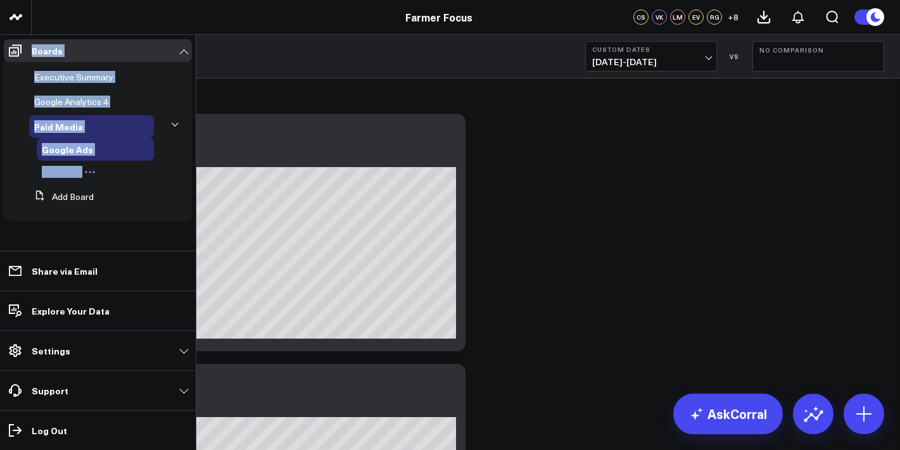 Image resolution: width=900 pixels, height=450 pixels. Describe the element at coordinates (734, 56) in the screenshot. I see `div: VS` at that location.